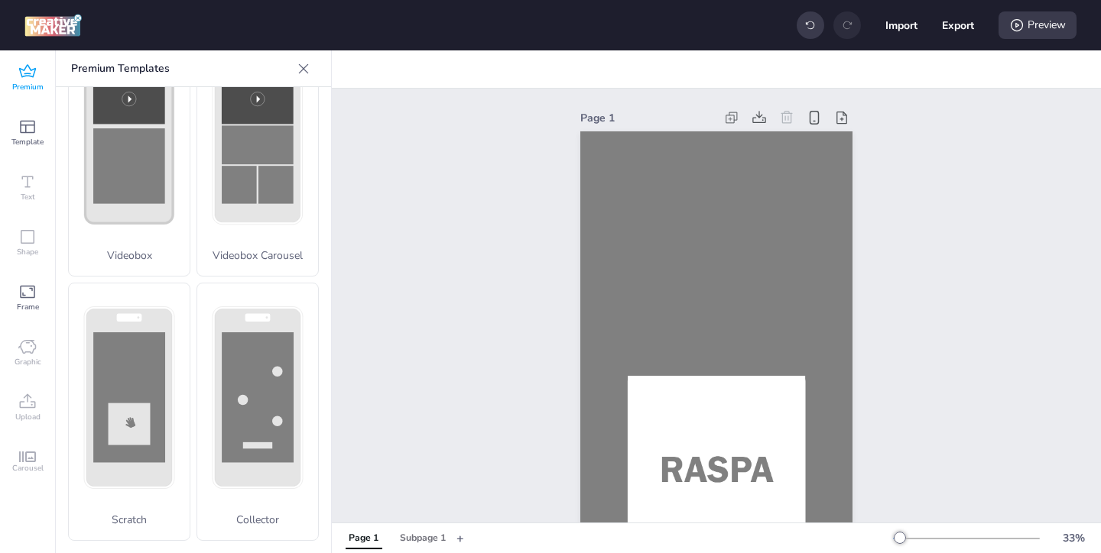  What do you see at coordinates (1073, 538) in the screenshot?
I see `div: 33 %` at bounding box center [1073, 538].